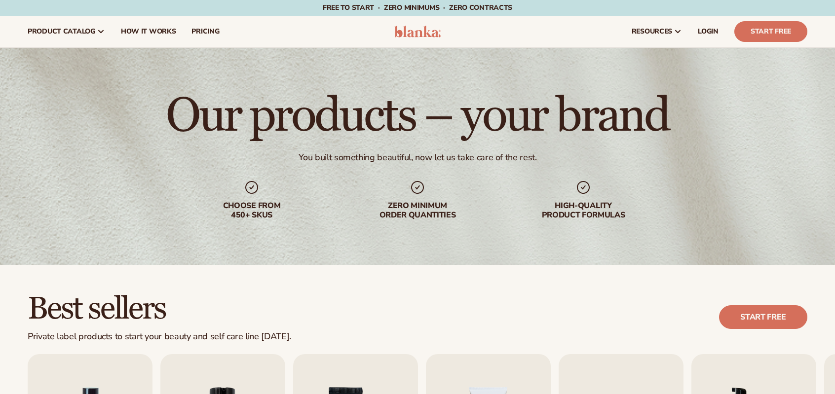 This screenshot has width=835, height=394. What do you see at coordinates (708, 32) in the screenshot?
I see `a: LOGIN` at bounding box center [708, 32].